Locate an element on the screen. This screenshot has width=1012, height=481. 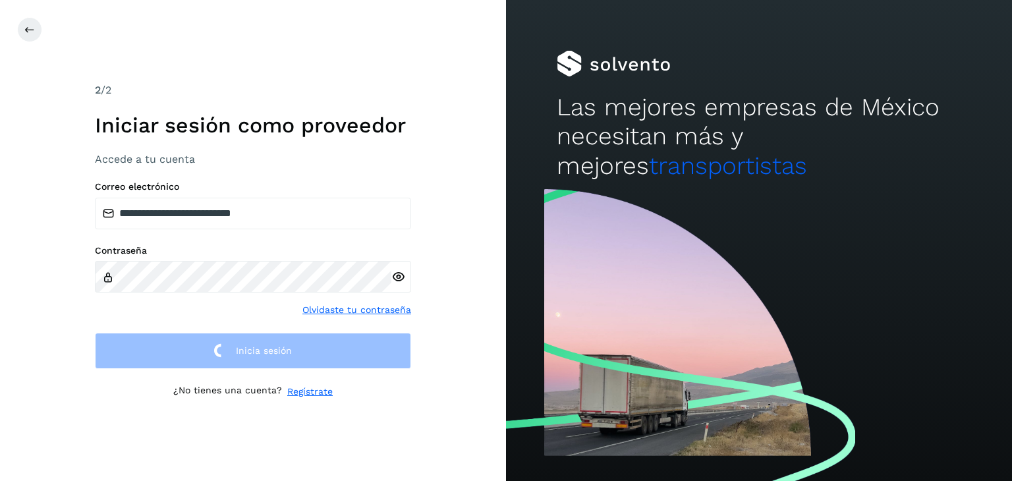
span: transportistas is located at coordinates (728, 165).